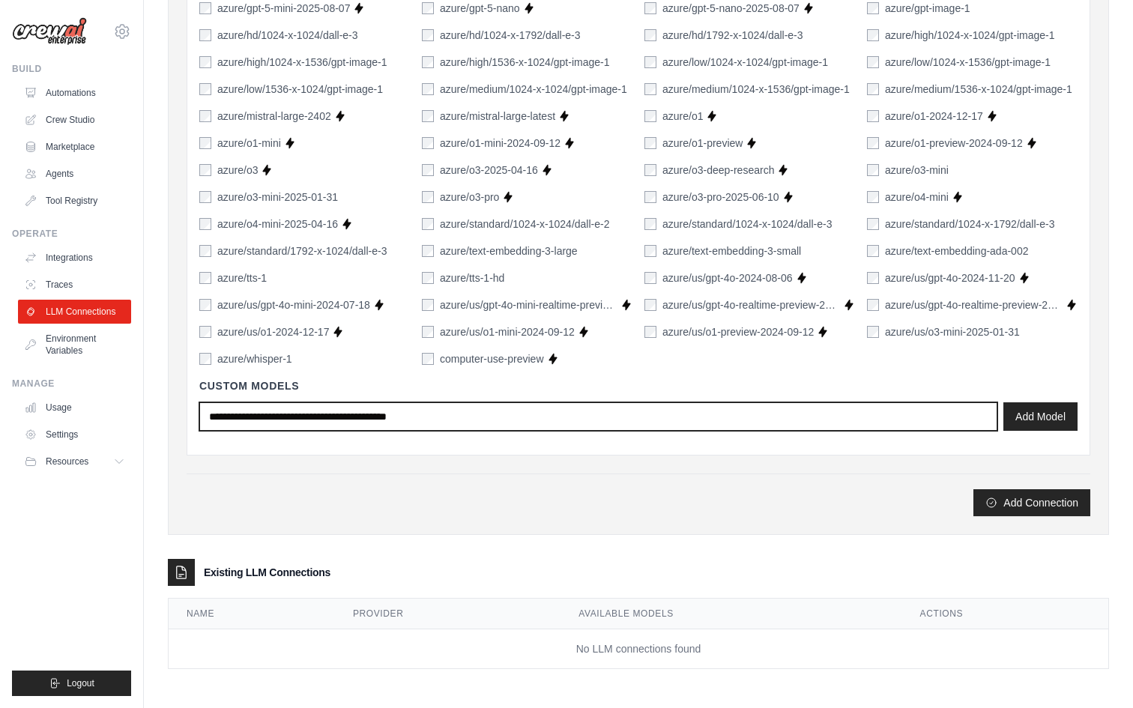 This screenshot has width=1133, height=708. What do you see at coordinates (205, 251) in the screenshot?
I see `input: azure/standard/1792-x-1024/dall-e-3` at bounding box center [205, 251].